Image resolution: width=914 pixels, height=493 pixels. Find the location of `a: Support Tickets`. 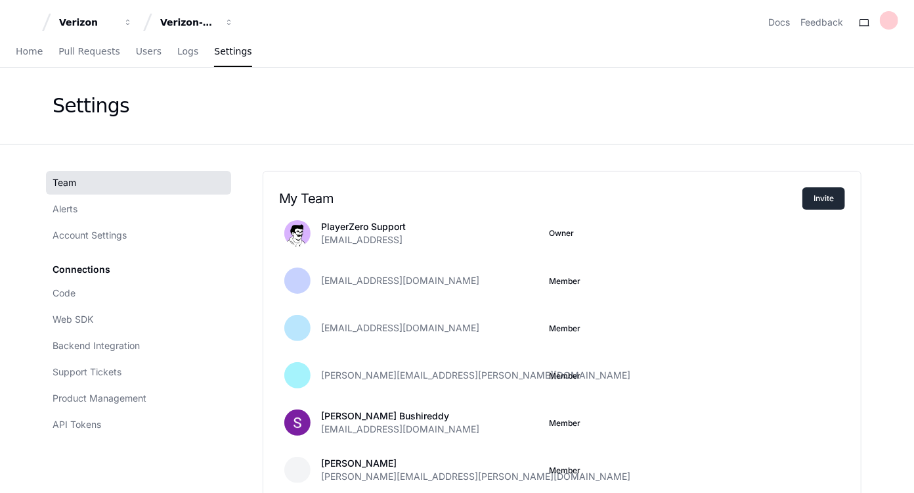

a: Support Tickets is located at coordinates (139, 372).